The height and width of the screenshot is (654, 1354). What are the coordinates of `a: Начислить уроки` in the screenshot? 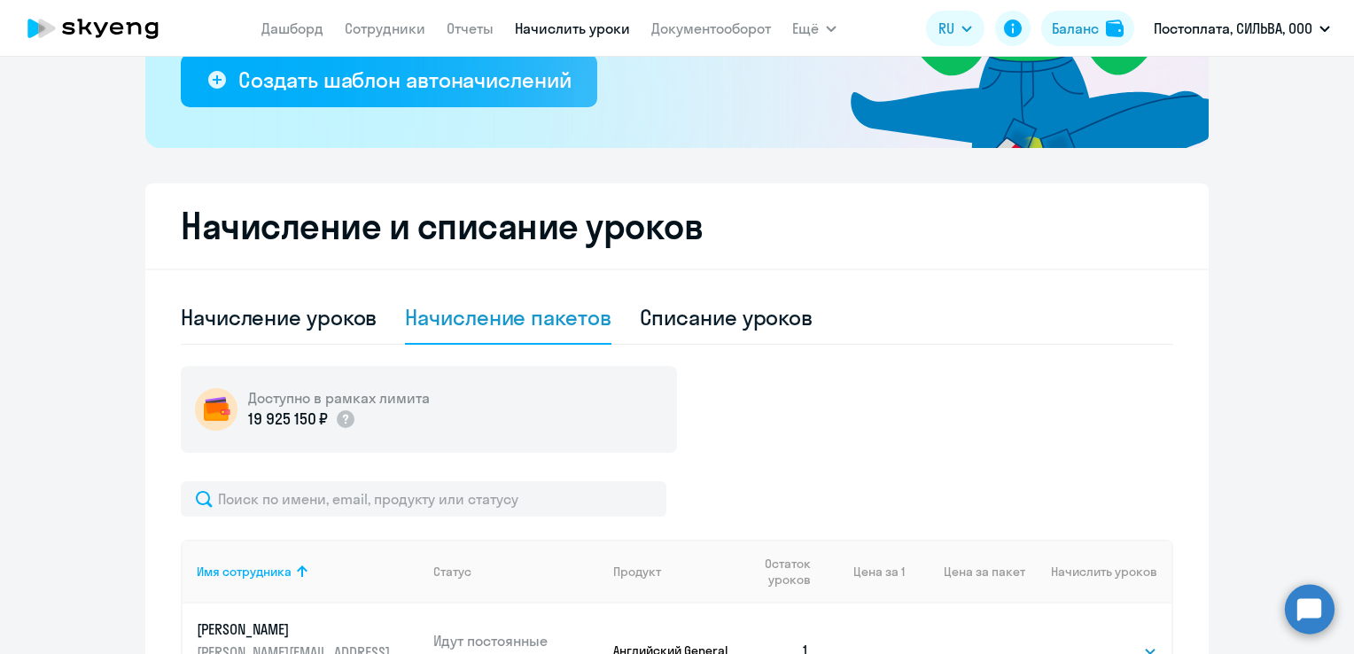 It's located at (573, 28).